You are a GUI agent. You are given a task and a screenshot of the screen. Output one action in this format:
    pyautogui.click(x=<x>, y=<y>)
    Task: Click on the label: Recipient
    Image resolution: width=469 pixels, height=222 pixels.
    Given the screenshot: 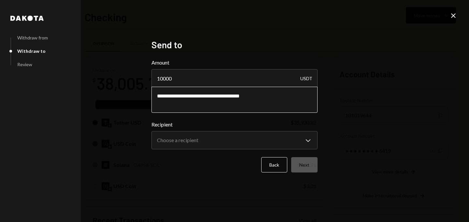 What is the action you would take?
    pyautogui.click(x=235, y=125)
    